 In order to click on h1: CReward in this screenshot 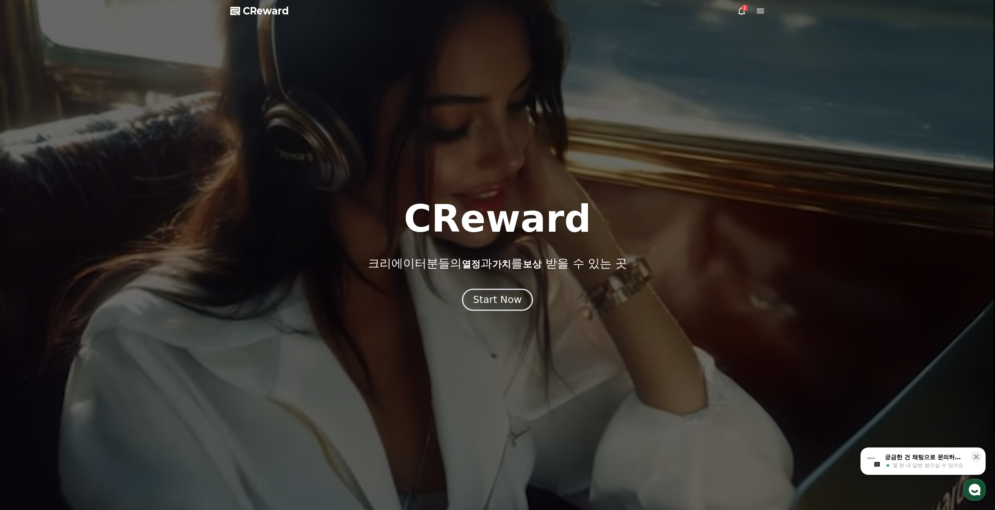, I will do `click(497, 219)`.